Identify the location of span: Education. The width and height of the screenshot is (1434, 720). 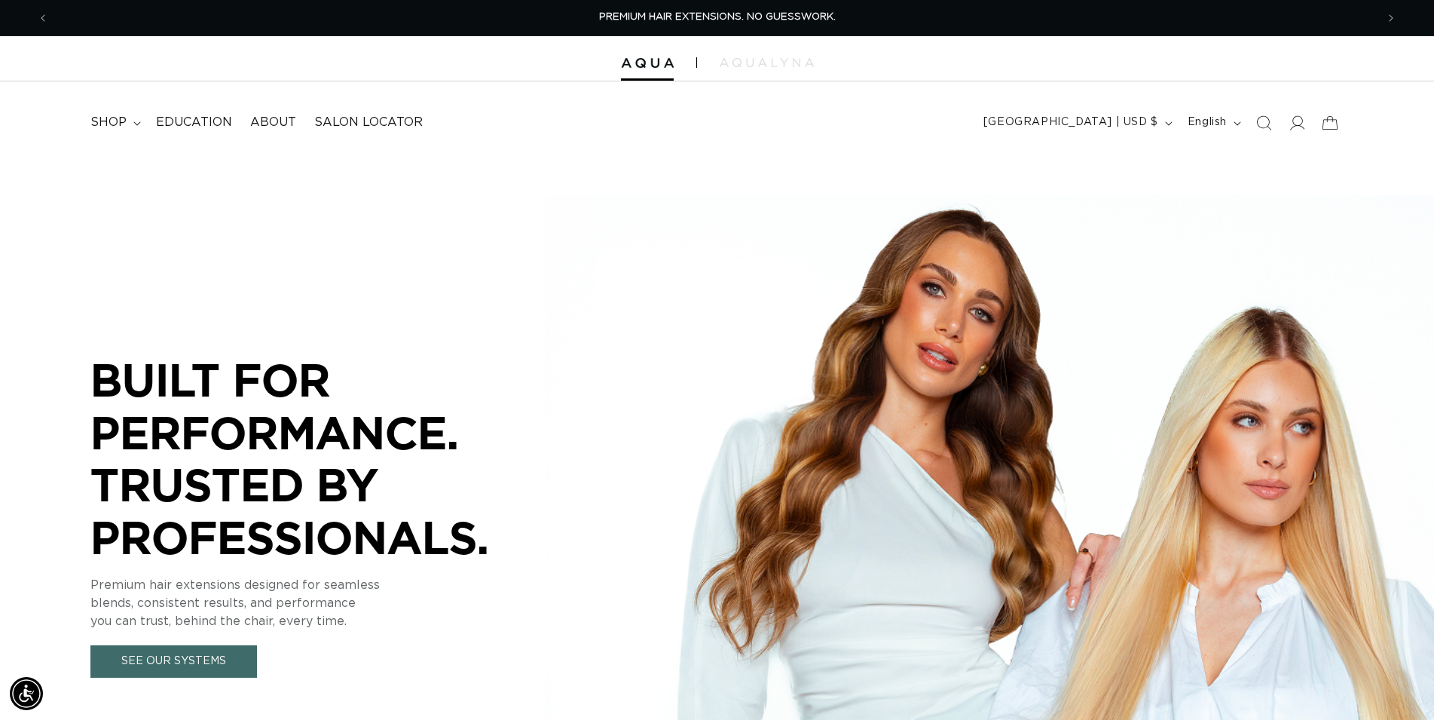
(194, 122).